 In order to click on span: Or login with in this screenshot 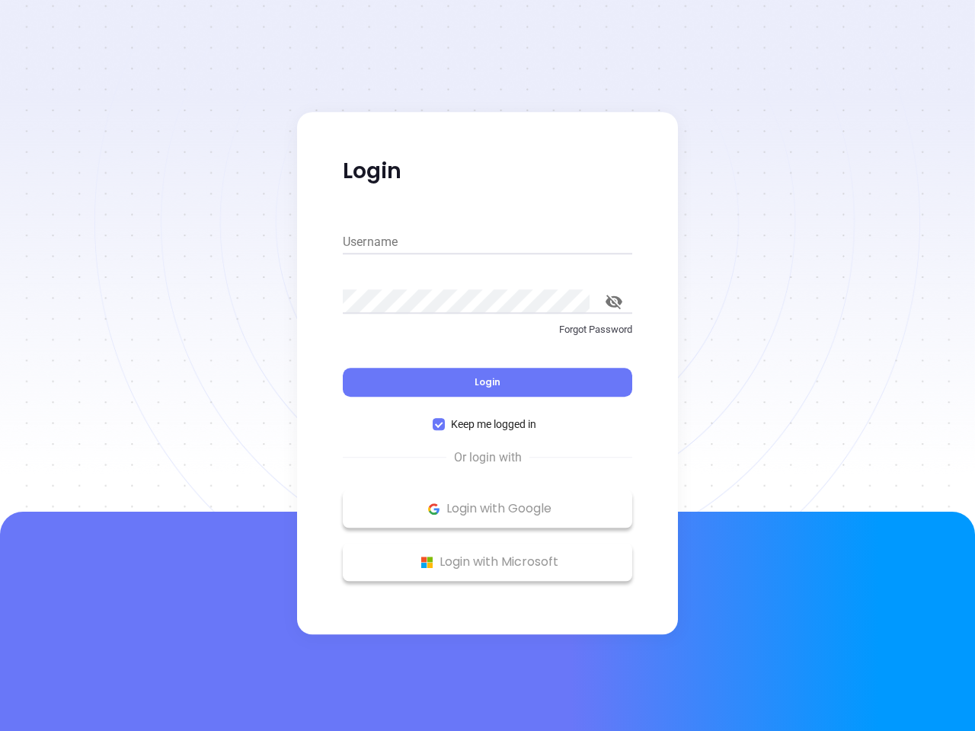, I will do `click(487, 458)`.